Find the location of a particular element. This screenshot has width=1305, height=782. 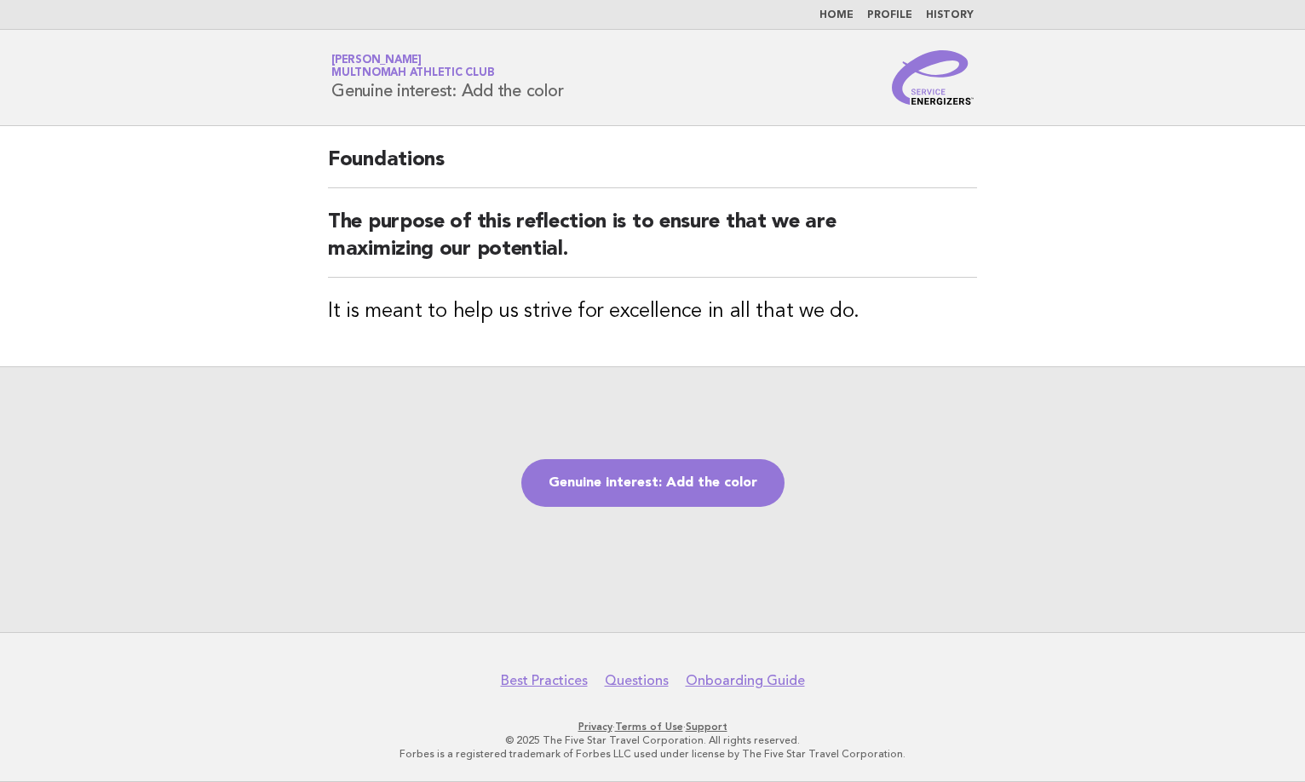

h3: It is meant to help us strive for excellence in all that we do. is located at coordinates (652, 312).